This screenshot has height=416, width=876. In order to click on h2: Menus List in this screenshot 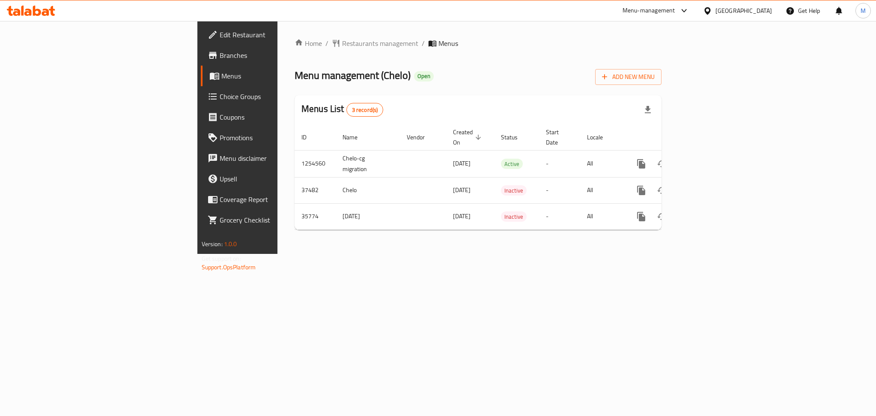, I will do `click(342, 109)`.